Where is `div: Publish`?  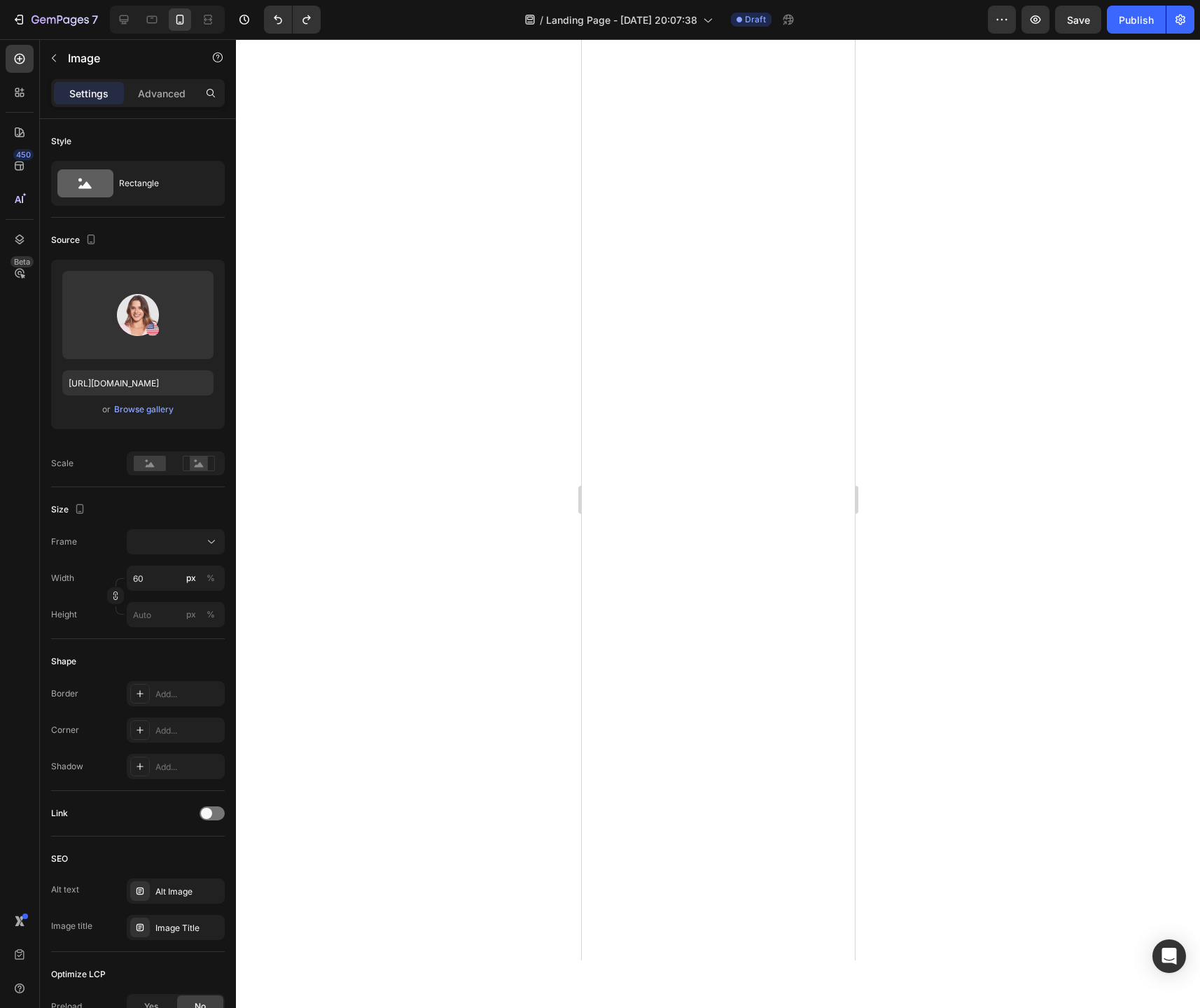 div: Publish is located at coordinates (1137, 20).